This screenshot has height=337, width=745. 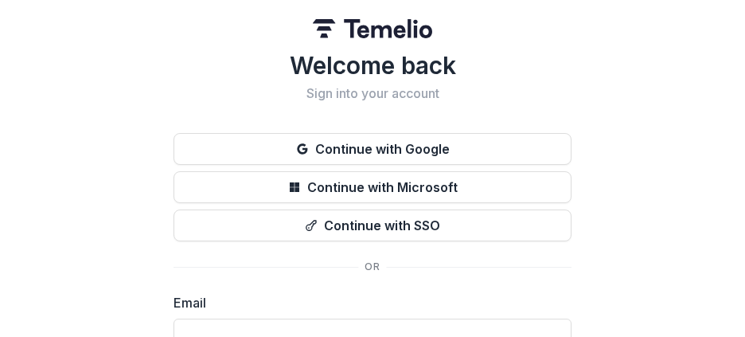 What do you see at coordinates (372, 93) in the screenshot?
I see `h2: Sign into your account` at bounding box center [372, 93].